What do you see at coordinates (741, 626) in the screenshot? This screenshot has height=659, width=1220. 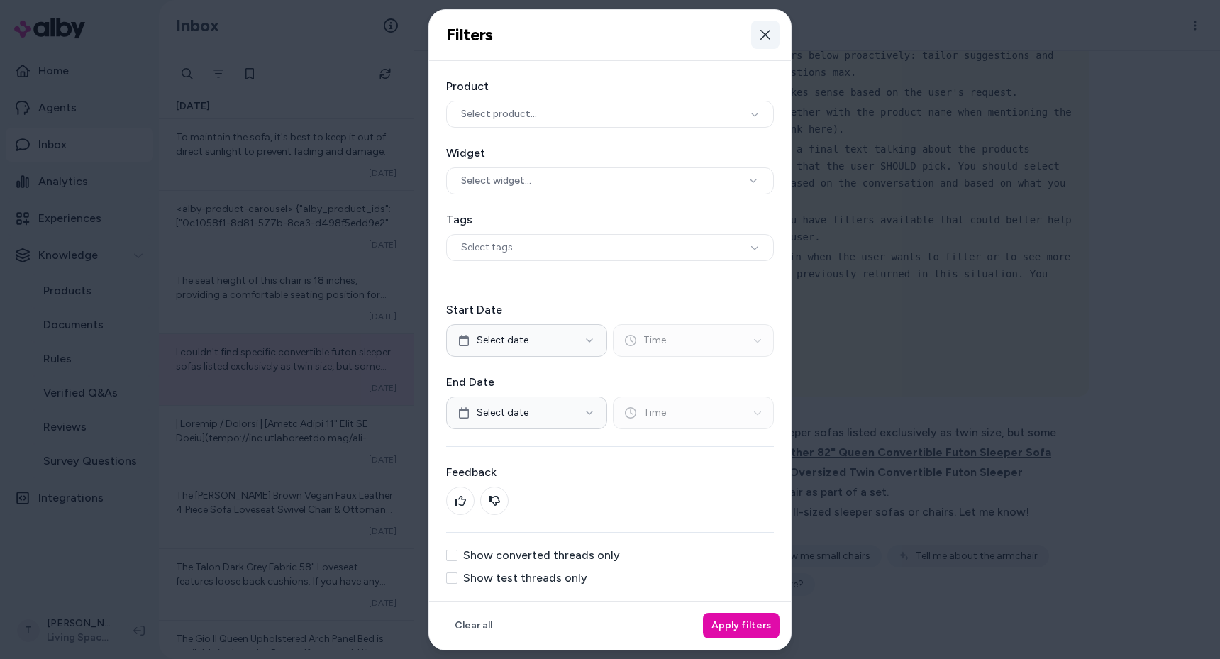 I see `button: Apply filters` at bounding box center [741, 626].